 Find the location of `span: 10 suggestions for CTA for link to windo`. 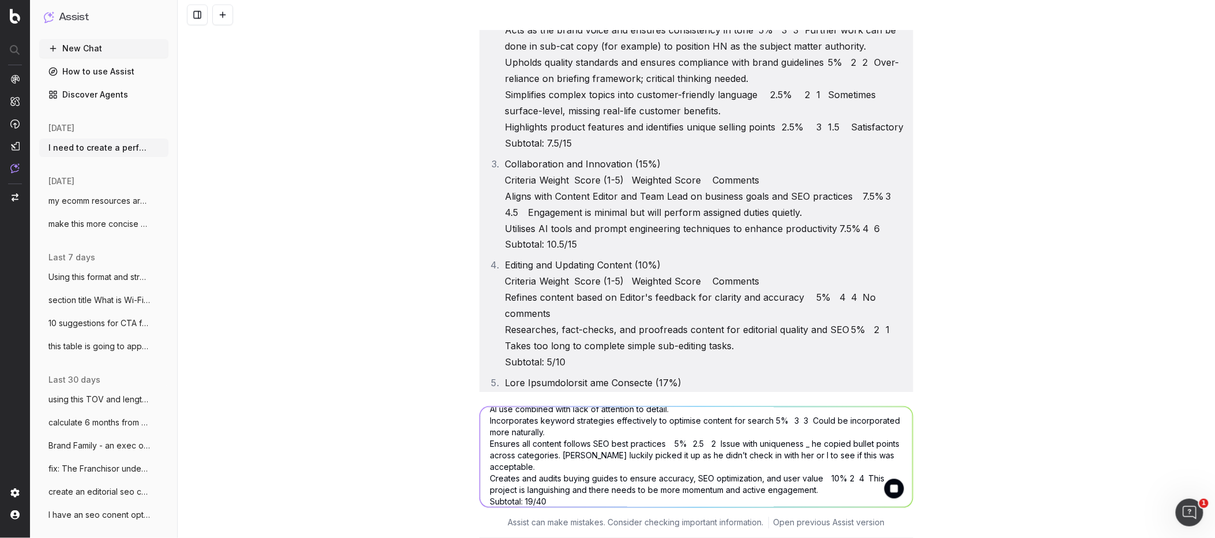

span: 10 suggestions for CTA for link to windo is located at coordinates (99, 323).